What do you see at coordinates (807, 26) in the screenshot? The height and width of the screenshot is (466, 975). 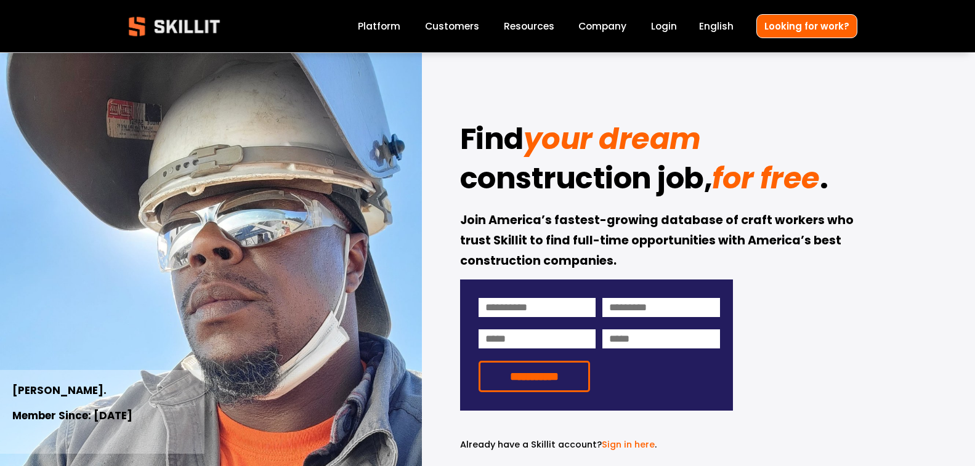 I see `a: Looking for work?` at bounding box center [807, 26].